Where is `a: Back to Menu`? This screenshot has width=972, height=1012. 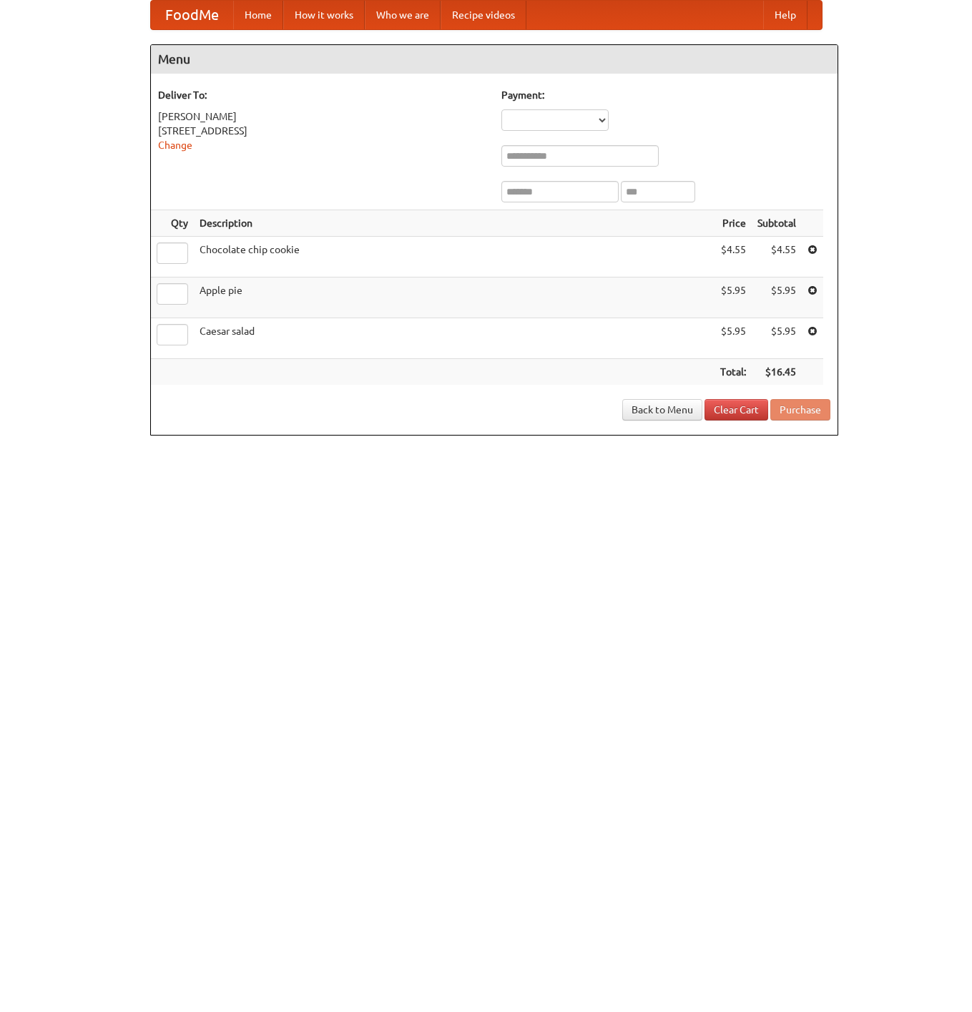
a: Back to Menu is located at coordinates (663, 410).